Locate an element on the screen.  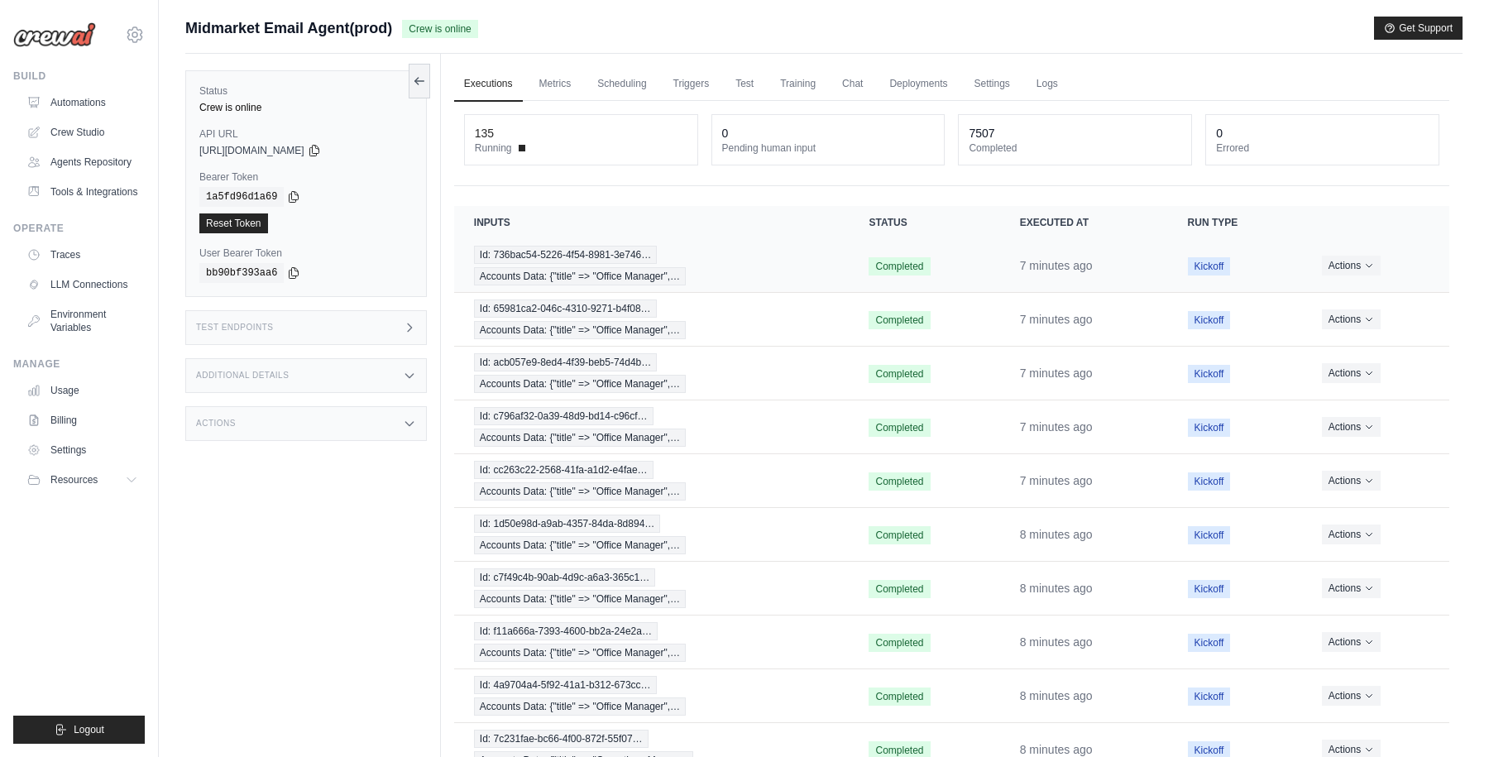
div: 7507 is located at coordinates (981, 133).